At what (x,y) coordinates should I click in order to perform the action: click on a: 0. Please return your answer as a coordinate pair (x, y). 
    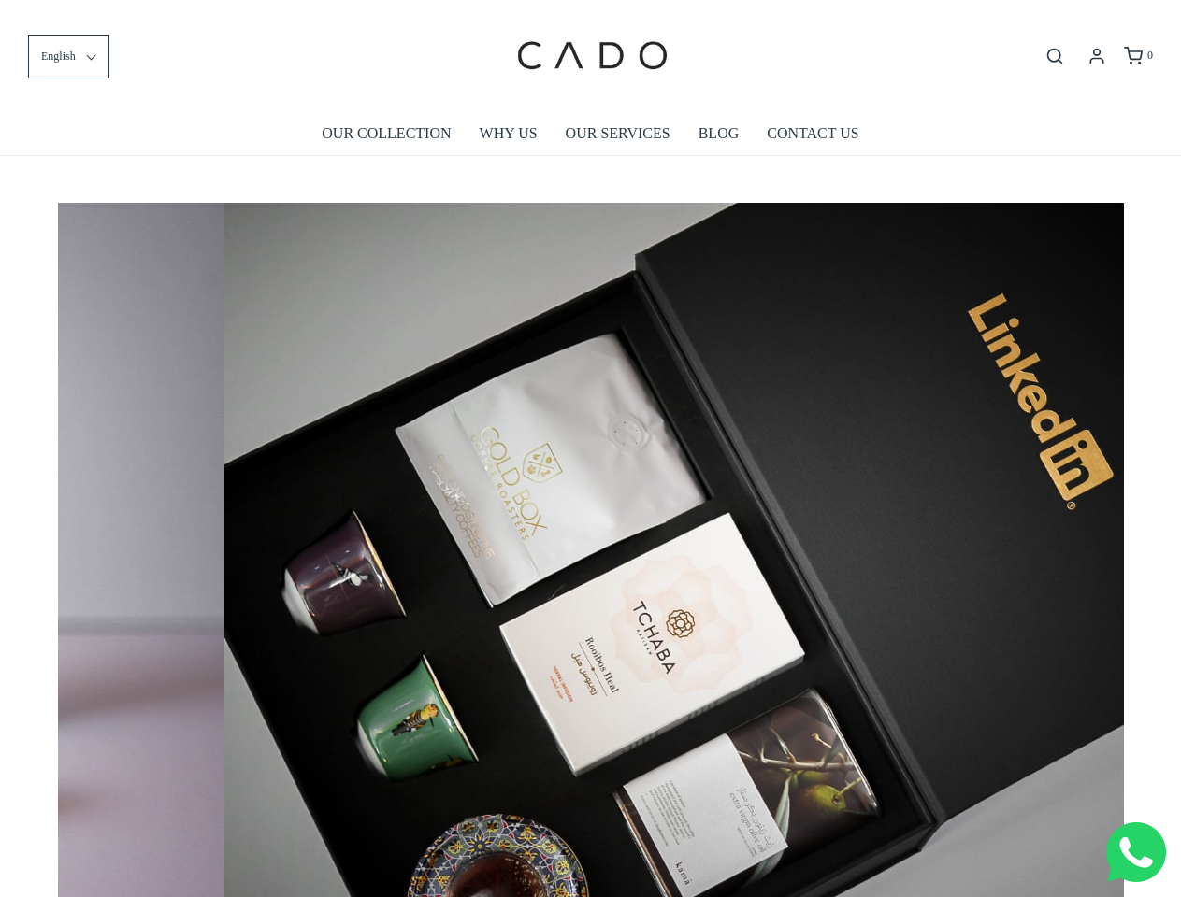
    Looking at the image, I should click on (1137, 56).